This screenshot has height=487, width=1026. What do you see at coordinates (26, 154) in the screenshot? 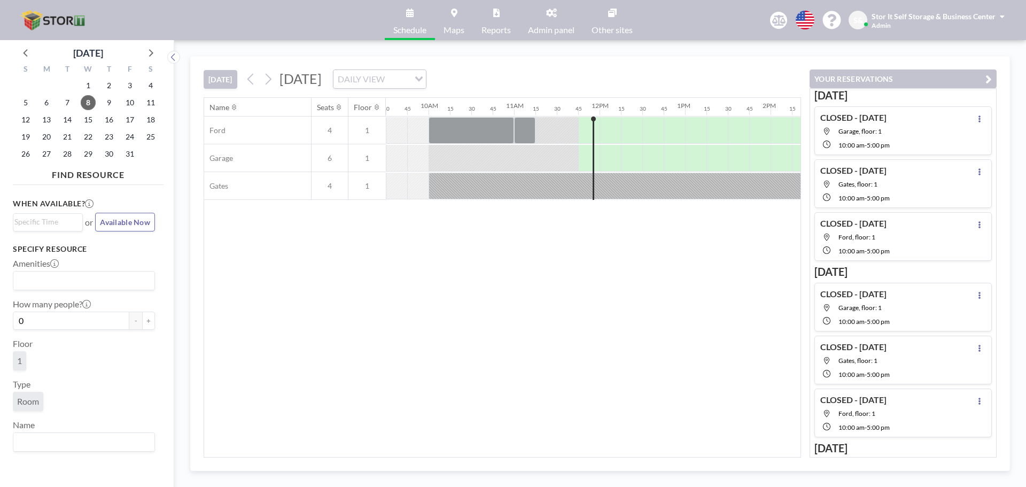
I see `span: Sunday, October 26, 2025` at bounding box center [26, 154].